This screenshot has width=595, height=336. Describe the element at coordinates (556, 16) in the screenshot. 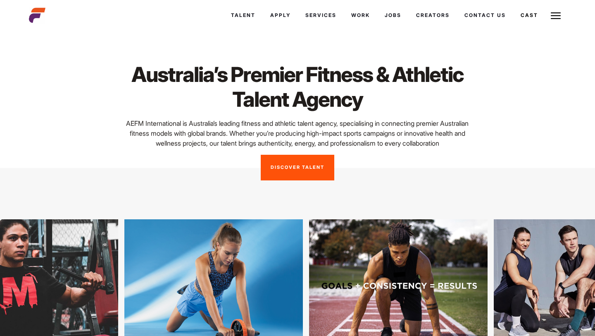

I see `img: Burger icon` at that location.